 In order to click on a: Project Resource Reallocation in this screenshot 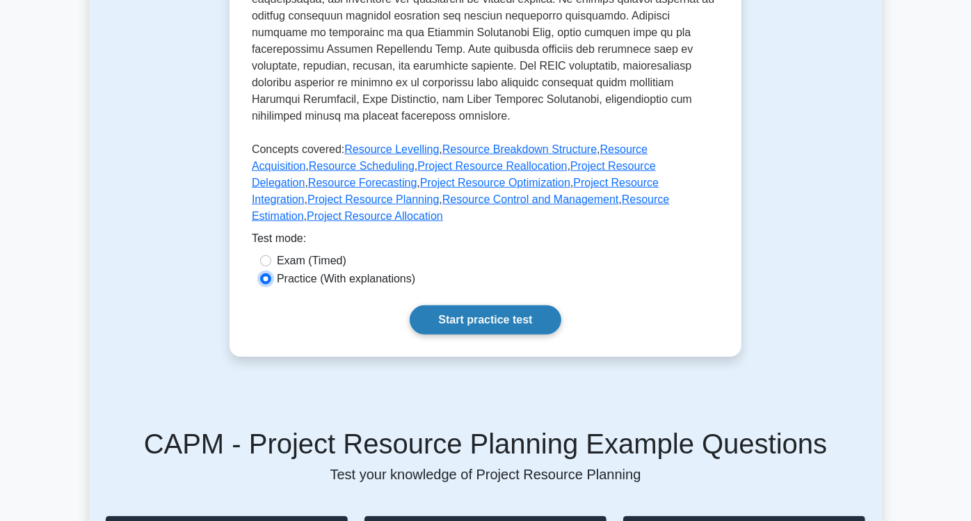, I will do `click(492, 166)`.